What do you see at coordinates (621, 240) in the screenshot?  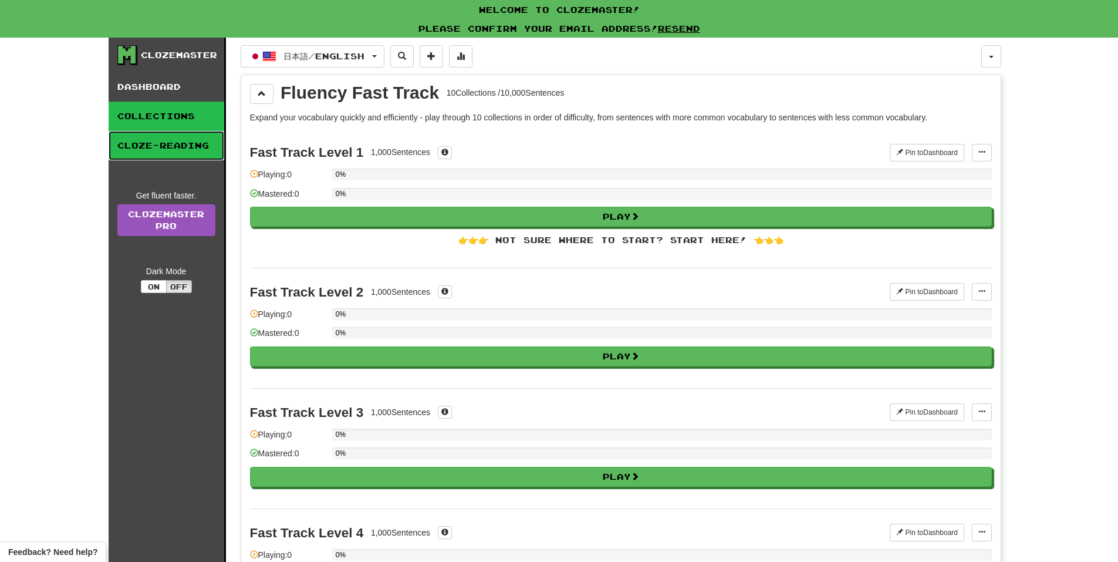 I see `div: 👉👉👉 Not sure where to start? Start here! 👈👈👈` at bounding box center [621, 240].